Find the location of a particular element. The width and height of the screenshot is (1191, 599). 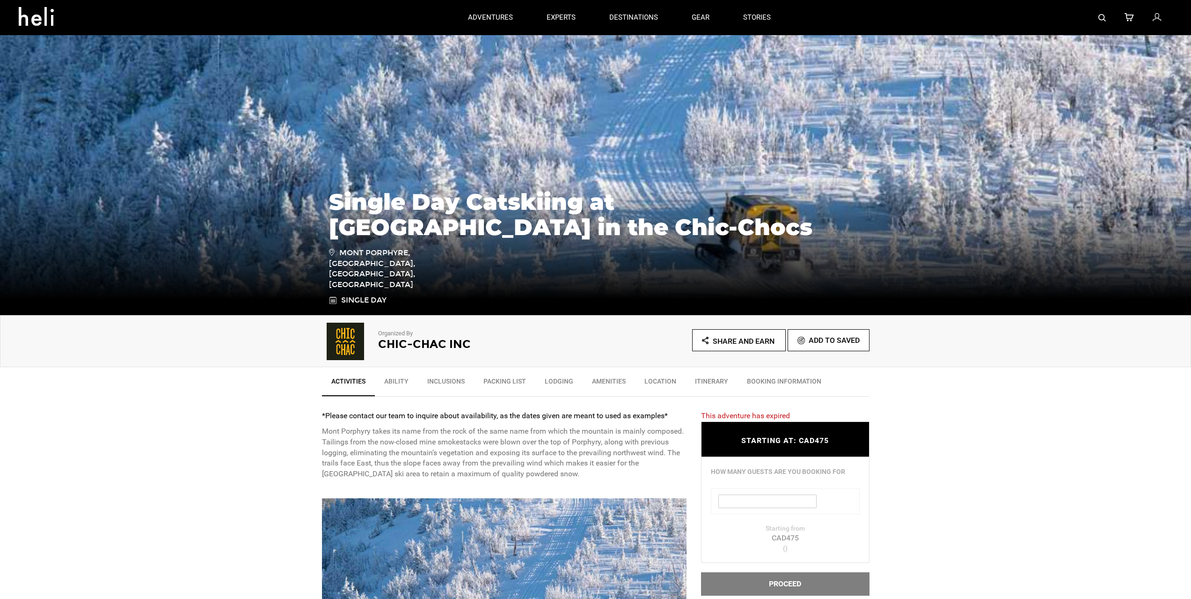

p: destinations is located at coordinates (634, 17).